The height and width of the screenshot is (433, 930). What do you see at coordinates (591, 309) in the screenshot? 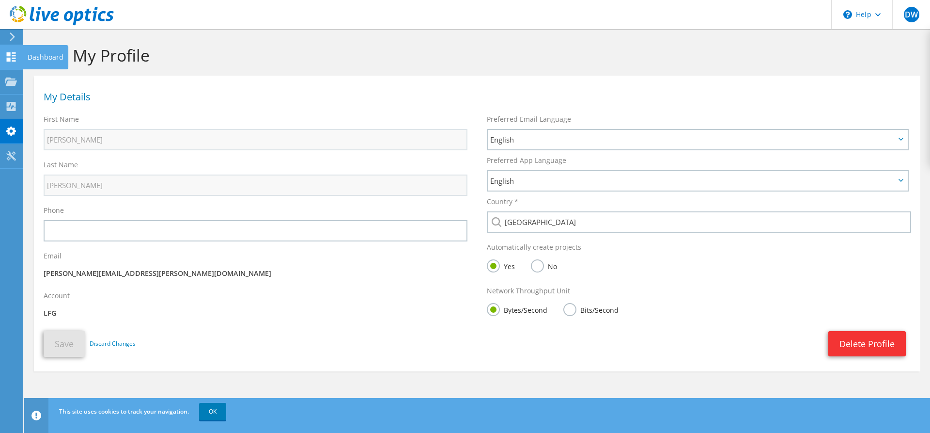
I see `label: Bits/Second` at bounding box center [591, 309].